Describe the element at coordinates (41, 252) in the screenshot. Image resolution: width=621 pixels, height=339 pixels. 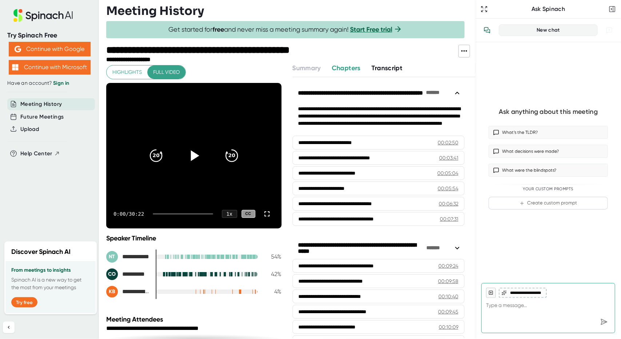
I see `h2: Discover Spinach AI` at that location.